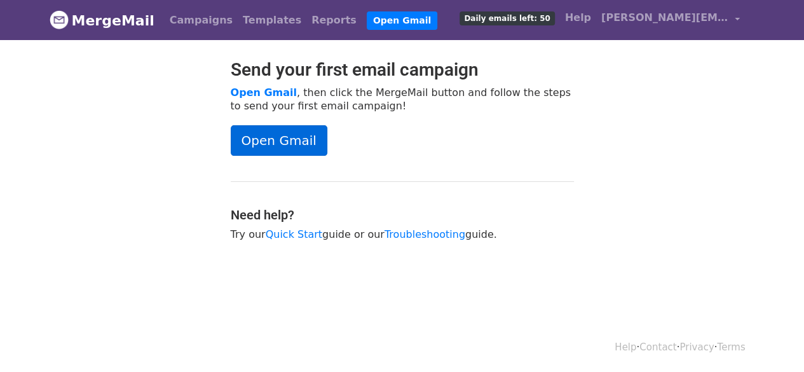 This screenshot has width=804, height=372. Describe the element at coordinates (272, 20) in the screenshot. I see `a: Templates` at that location.